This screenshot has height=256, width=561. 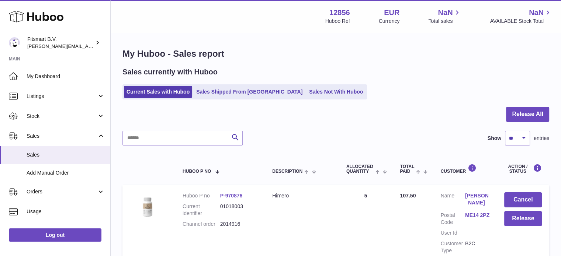 I want to click on a: ME14 2PZ, so click(x=477, y=215).